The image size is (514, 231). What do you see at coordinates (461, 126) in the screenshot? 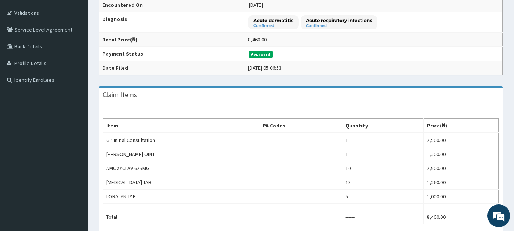
I see `th: Price(₦)` at bounding box center [461, 126].